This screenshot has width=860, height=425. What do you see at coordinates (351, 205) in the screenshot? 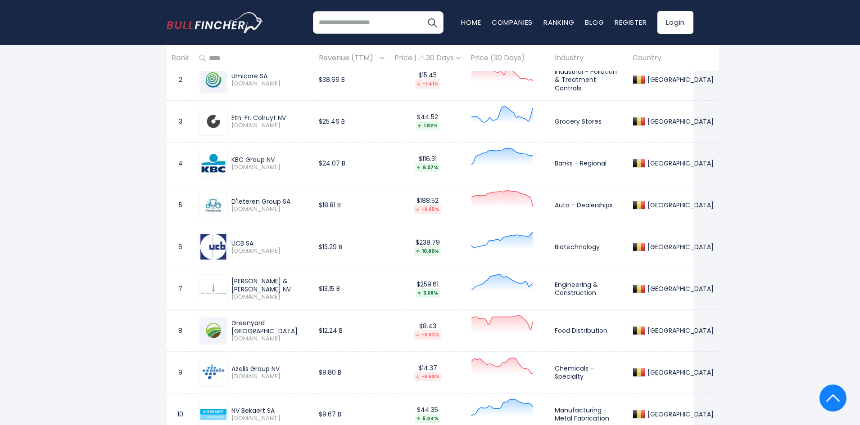
I see `td: $18.81 B` at bounding box center [351, 205].